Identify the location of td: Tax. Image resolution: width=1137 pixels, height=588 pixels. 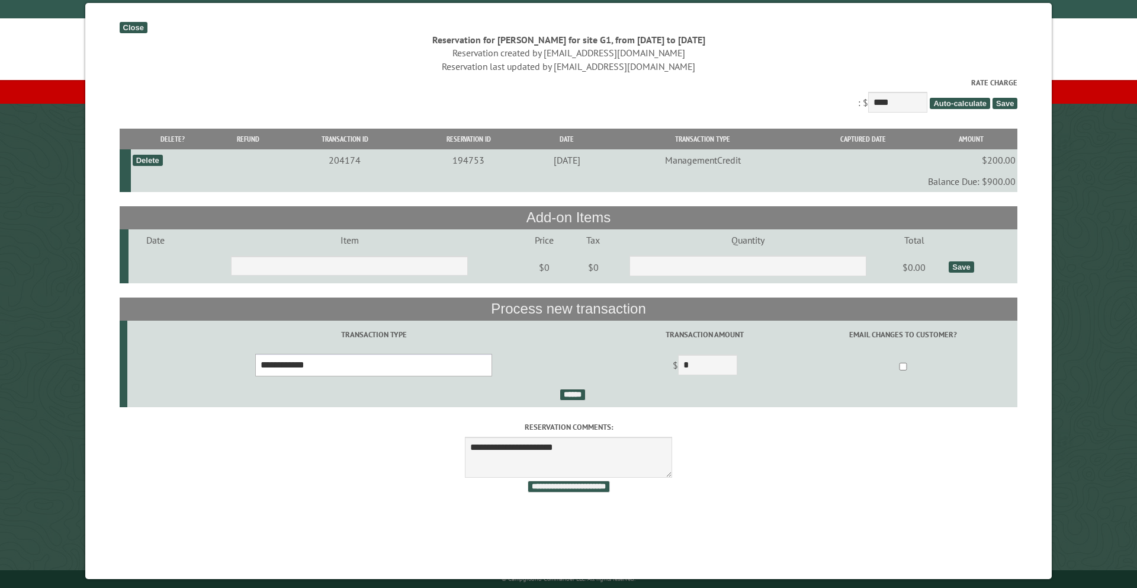
(594, 240).